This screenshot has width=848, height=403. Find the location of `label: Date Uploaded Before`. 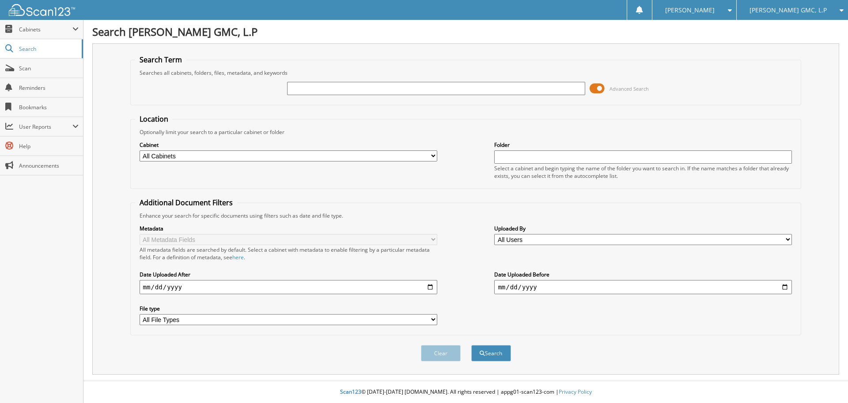

label: Date Uploaded Before is located at coordinates (643, 274).